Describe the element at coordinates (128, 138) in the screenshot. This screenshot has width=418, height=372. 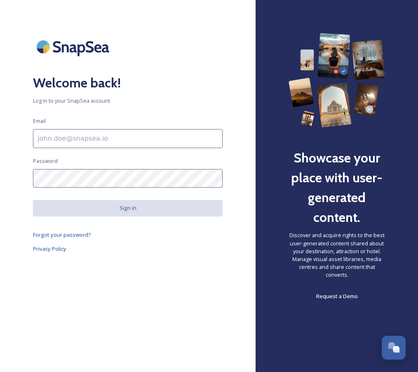
I see `input: john.doe@snapsea.io` at that location.